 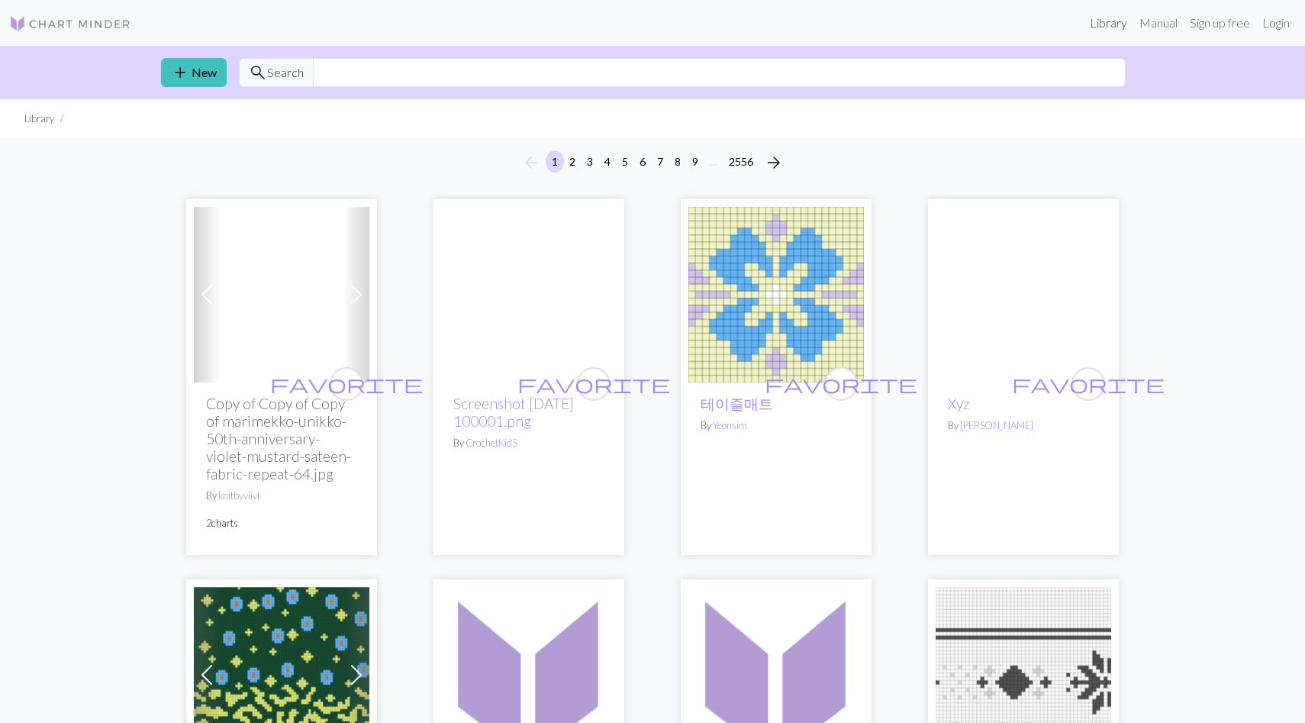 What do you see at coordinates (660, 161) in the screenshot?
I see `button: 7` at bounding box center [660, 161].